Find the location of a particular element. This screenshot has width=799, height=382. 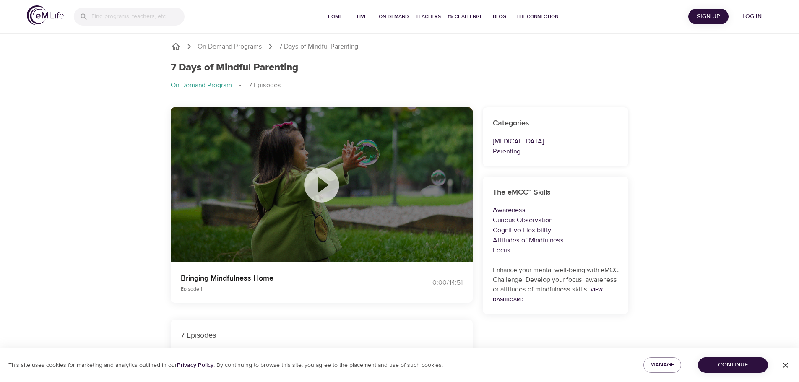

p: Focus is located at coordinates (556, 250).